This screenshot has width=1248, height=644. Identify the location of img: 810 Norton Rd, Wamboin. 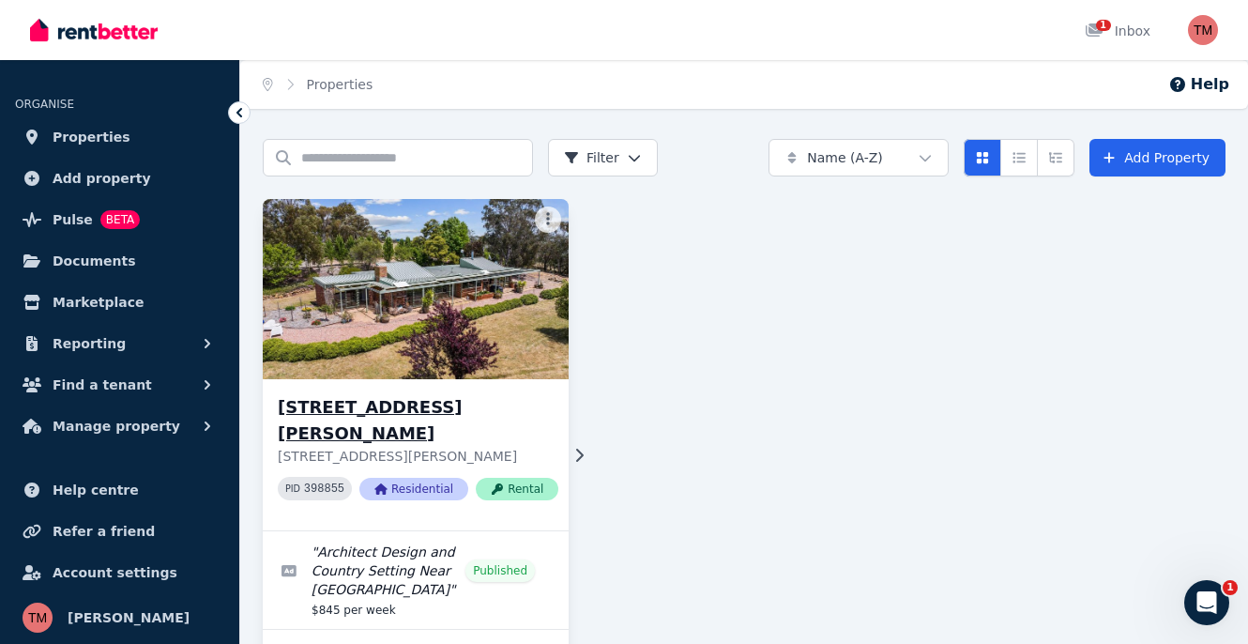
(416, 289).